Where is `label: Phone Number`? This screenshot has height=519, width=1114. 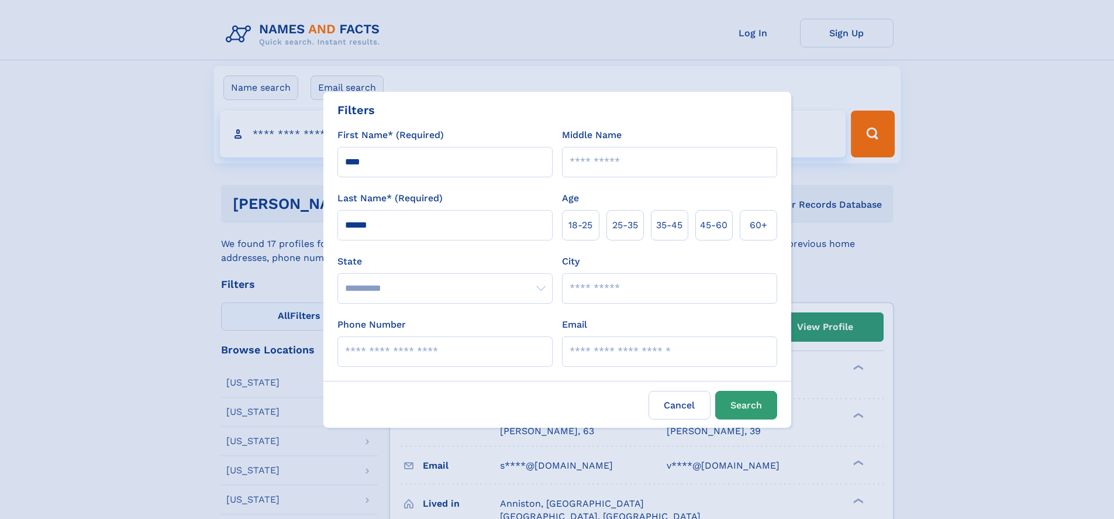
label: Phone Number is located at coordinates (371, 324).